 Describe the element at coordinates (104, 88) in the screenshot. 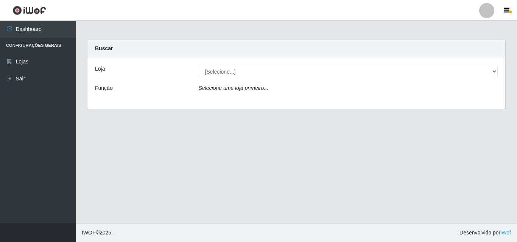

I see `label: Função` at that location.